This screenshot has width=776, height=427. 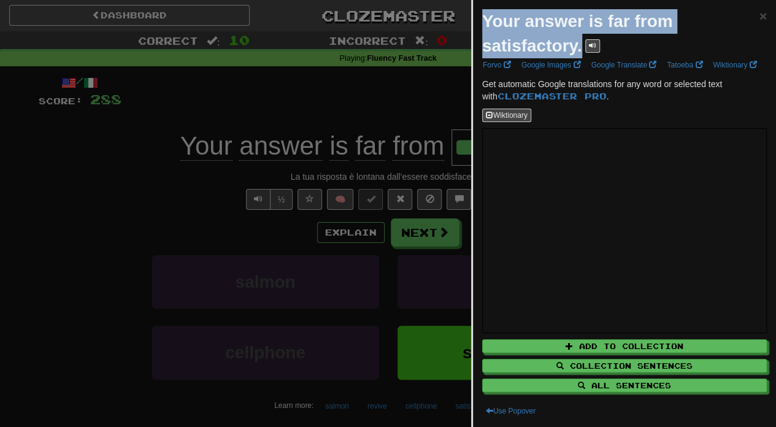 What do you see at coordinates (510, 411) in the screenshot?
I see `button: Use Popover` at bounding box center [510, 411].